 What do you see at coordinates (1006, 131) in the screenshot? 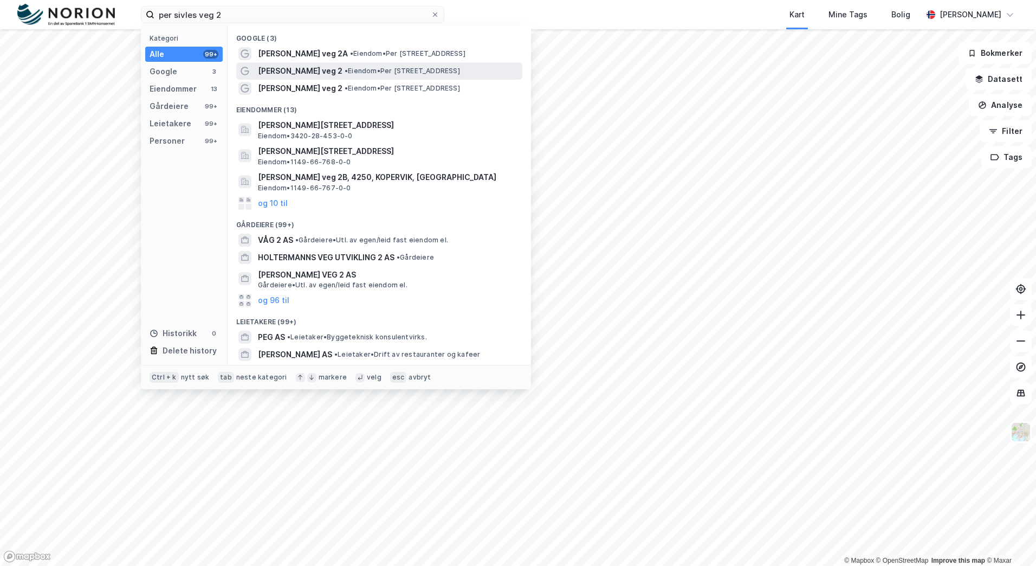
I see `button: Filter` at bounding box center [1006, 131].